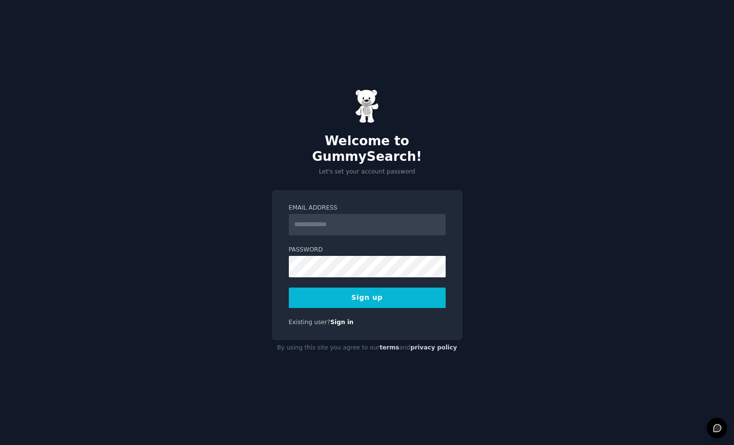 Image resolution: width=734 pixels, height=445 pixels. What do you see at coordinates (310, 322) in the screenshot?
I see `span: Existing user?` at bounding box center [310, 322].